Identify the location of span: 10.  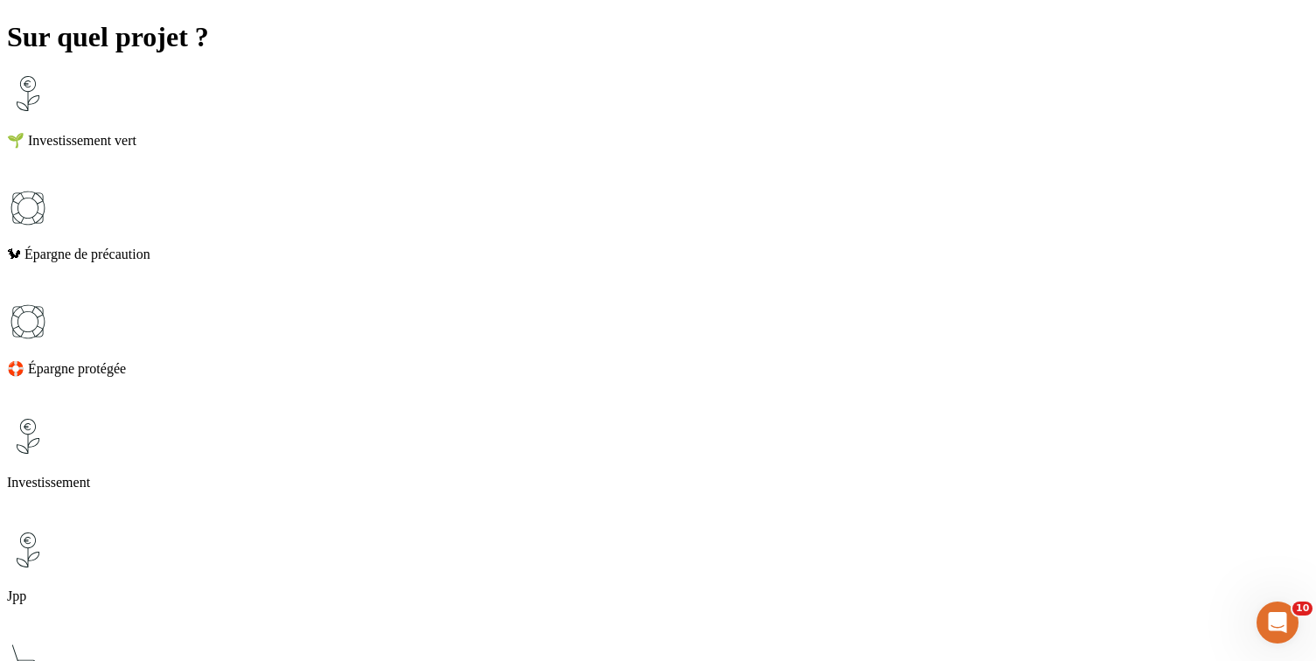
(1302, 609).